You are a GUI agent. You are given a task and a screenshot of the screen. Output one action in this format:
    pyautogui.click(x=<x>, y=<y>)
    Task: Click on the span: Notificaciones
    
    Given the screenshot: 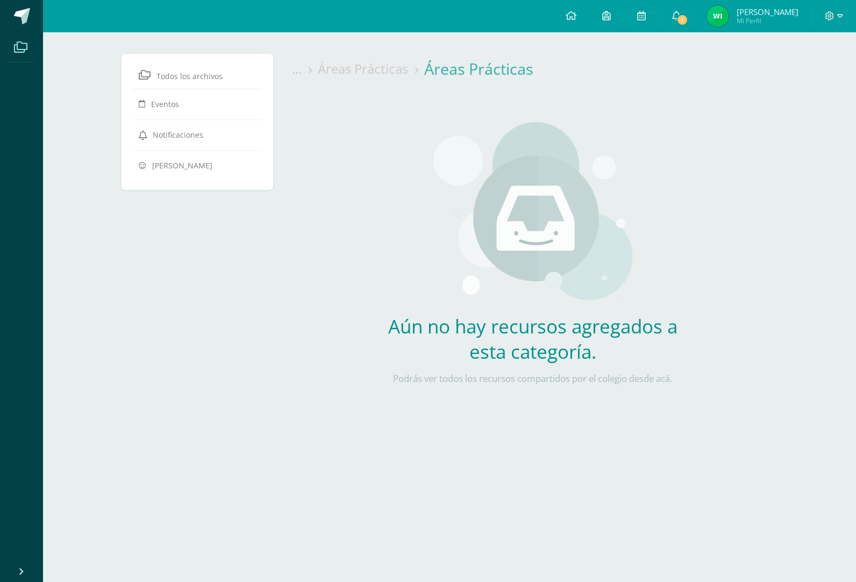 What is the action you would take?
    pyautogui.click(x=178, y=134)
    